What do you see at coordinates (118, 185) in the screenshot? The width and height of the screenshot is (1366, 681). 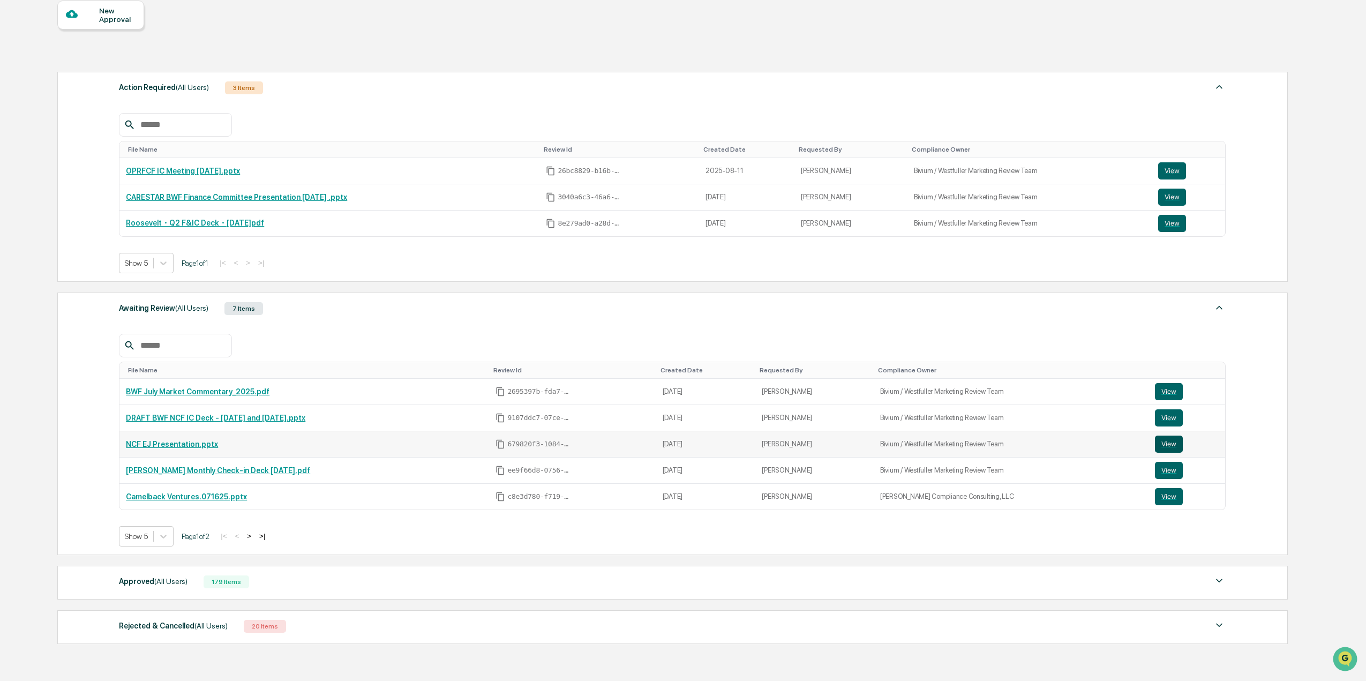 I see `span: Pylon` at bounding box center [118, 185].